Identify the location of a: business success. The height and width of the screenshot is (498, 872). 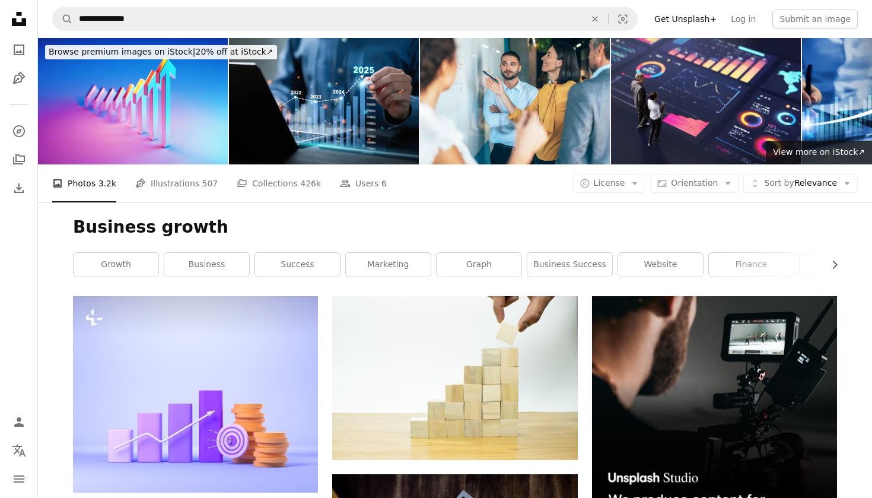
(570, 265).